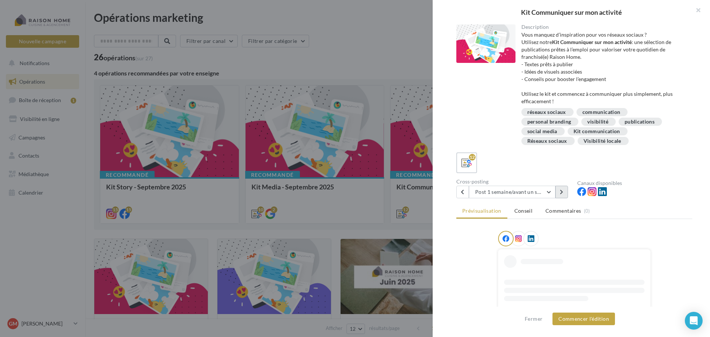 This screenshot has height=337, width=710. What do you see at coordinates (563, 211) in the screenshot?
I see `span: Commentaires` at bounding box center [563, 211].